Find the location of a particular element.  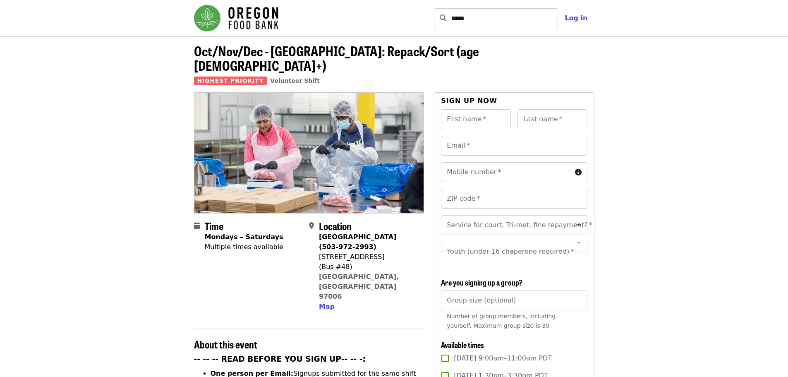

span: About this event is located at coordinates (225, 344).